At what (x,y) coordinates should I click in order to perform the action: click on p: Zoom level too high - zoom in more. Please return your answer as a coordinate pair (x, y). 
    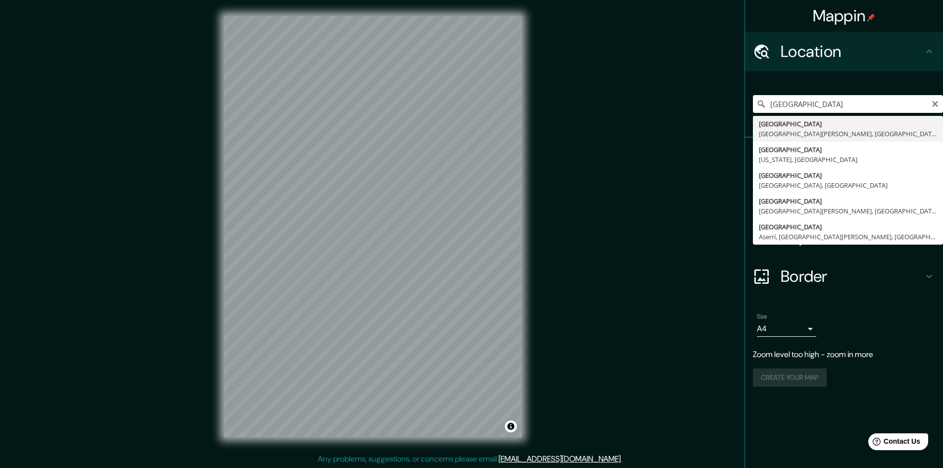
    Looking at the image, I should click on (844, 354).